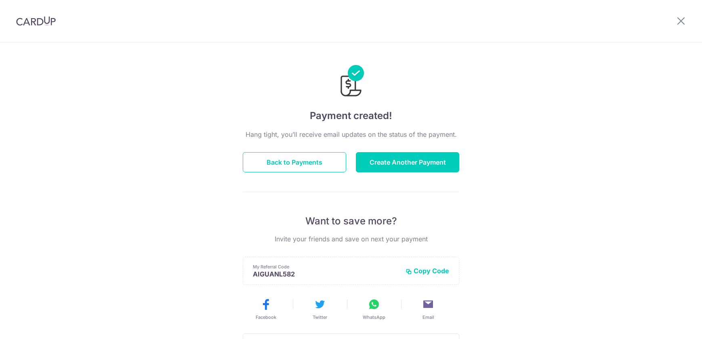 The height and width of the screenshot is (339, 702). What do you see at coordinates (351, 116) in the screenshot?
I see `h4: Payment created!` at bounding box center [351, 116].